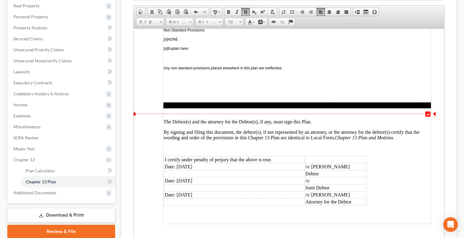  Describe the element at coordinates (330, 12) in the screenshot. I see `a: Center` at that location.